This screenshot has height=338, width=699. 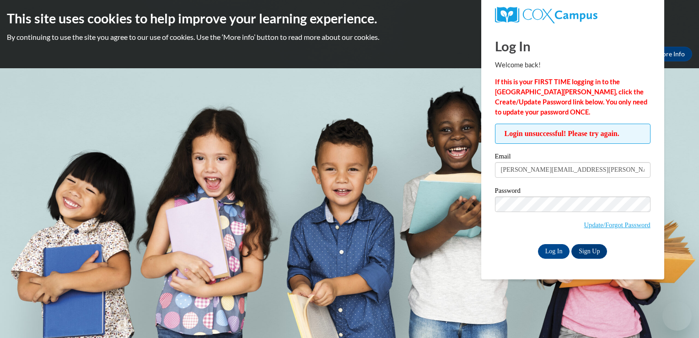 I want to click on input: Log In, so click(x=554, y=251).